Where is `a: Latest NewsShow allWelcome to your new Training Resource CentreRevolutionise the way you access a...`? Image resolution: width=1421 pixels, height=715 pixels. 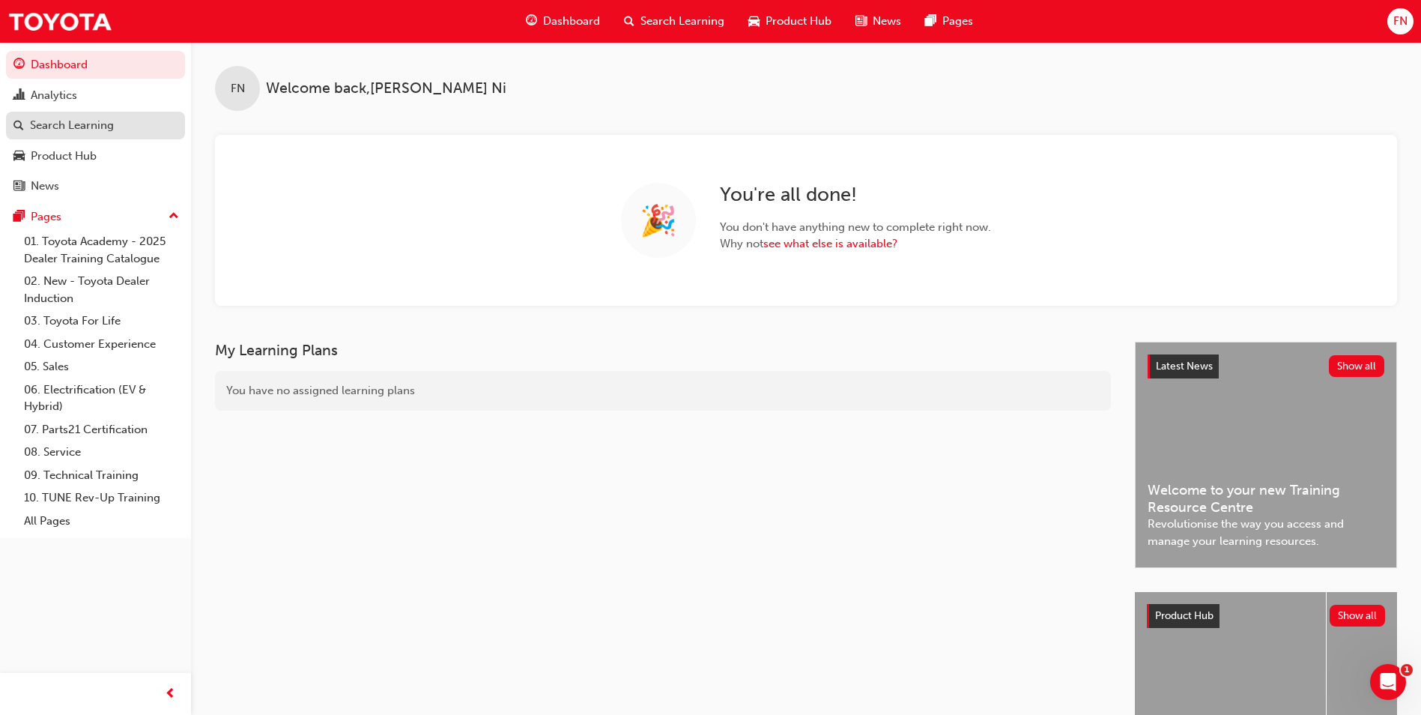
a: Latest NewsShow allWelcome to your new Training Resource CentreRevolutionise the way you access a... is located at coordinates (1266, 455).